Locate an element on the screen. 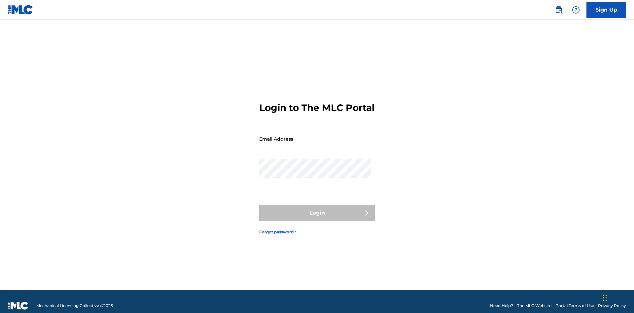  img: search is located at coordinates (559, 10).